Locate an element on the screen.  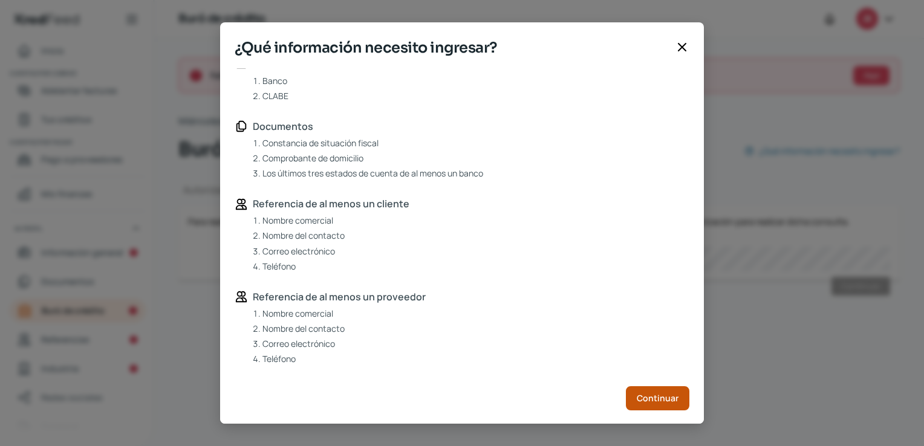
li: Comprobante de domicilio is located at coordinates (313, 158).